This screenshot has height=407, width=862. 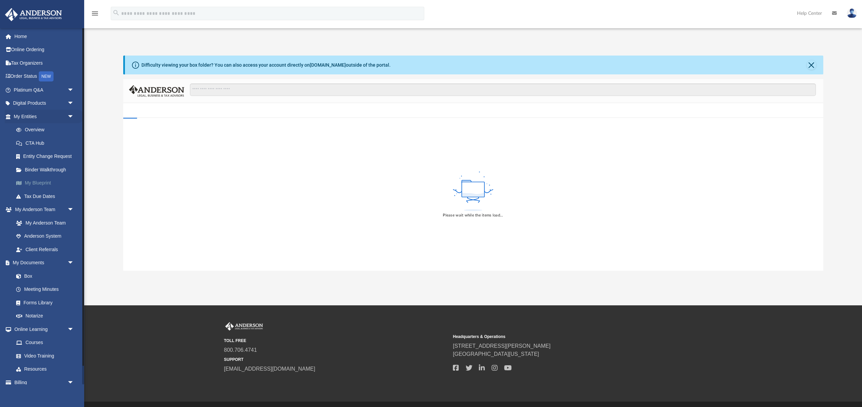 I want to click on a: Order StatusNEW, so click(x=44, y=76).